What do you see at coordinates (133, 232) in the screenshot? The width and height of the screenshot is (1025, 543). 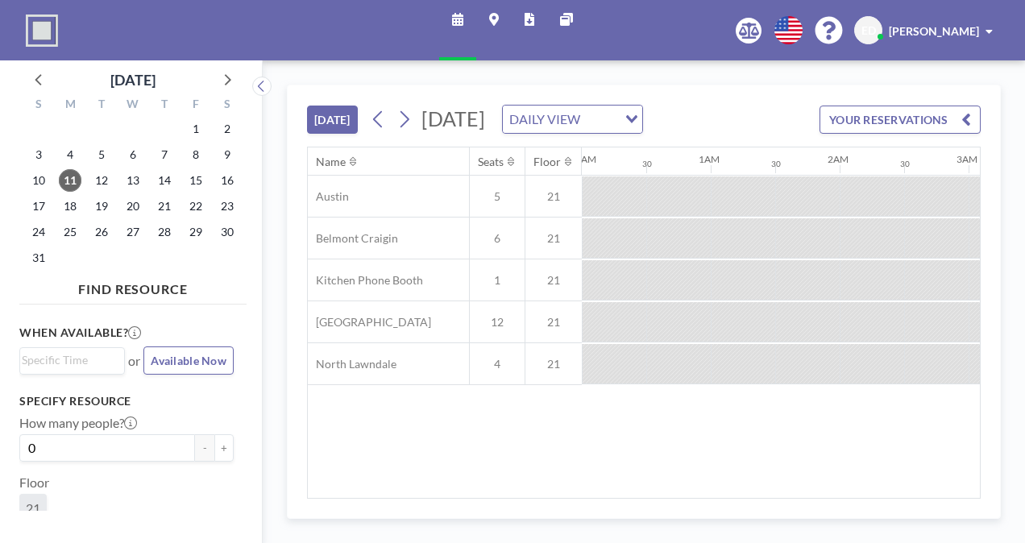 I see `span: Wednesday, August 27, 2025` at bounding box center [133, 232].